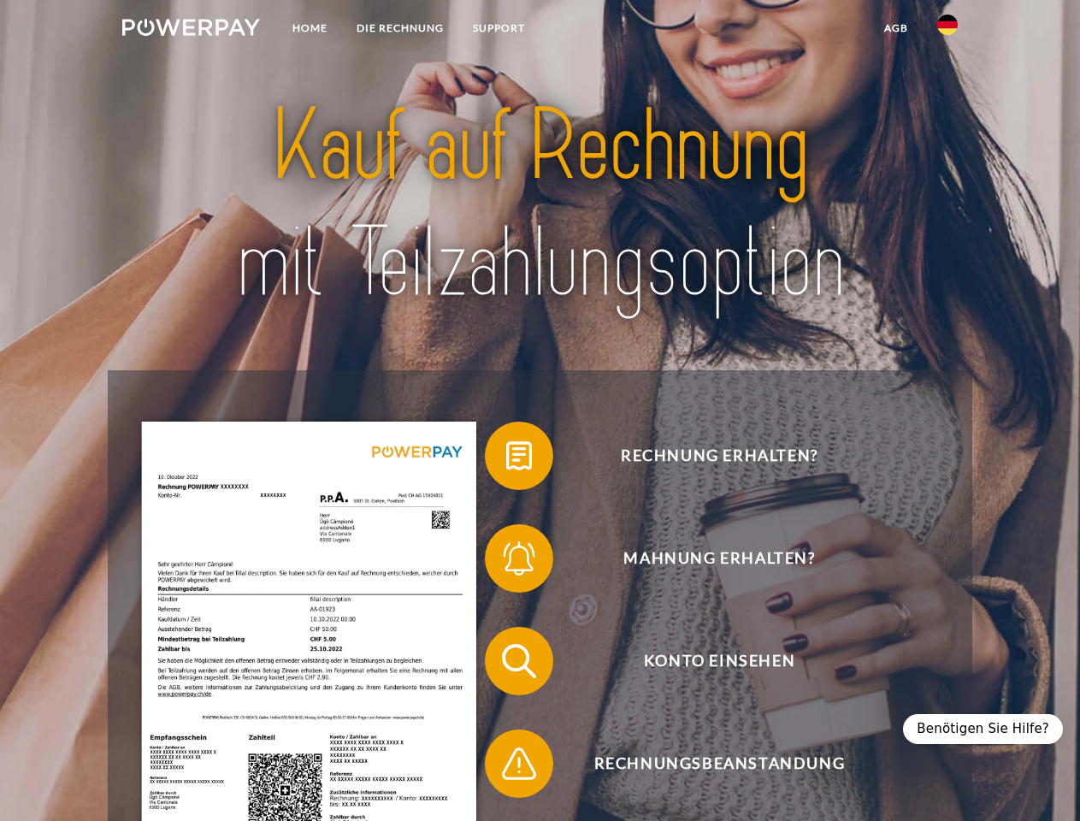 The image size is (1080, 821). I want to click on img: title-powerpay_de.svg, so click(540, 204).